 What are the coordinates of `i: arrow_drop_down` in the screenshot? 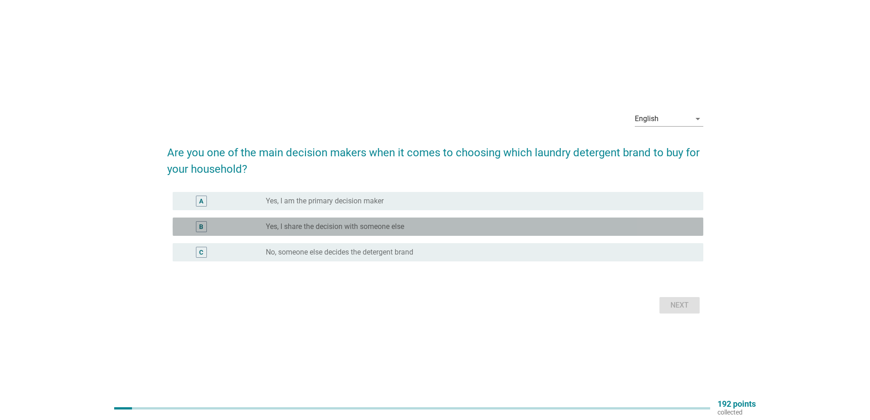 It's located at (698, 119).